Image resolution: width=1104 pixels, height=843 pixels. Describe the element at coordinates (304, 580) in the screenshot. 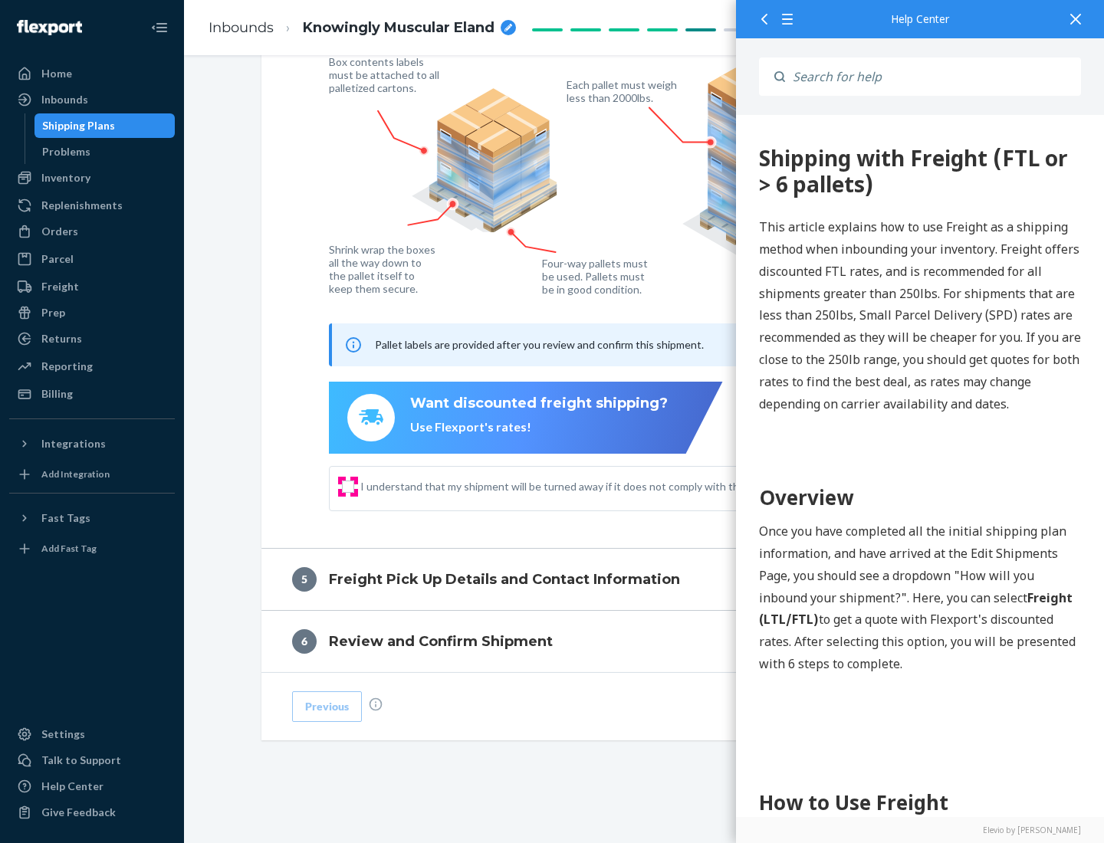

I see `div: 5` at that location.